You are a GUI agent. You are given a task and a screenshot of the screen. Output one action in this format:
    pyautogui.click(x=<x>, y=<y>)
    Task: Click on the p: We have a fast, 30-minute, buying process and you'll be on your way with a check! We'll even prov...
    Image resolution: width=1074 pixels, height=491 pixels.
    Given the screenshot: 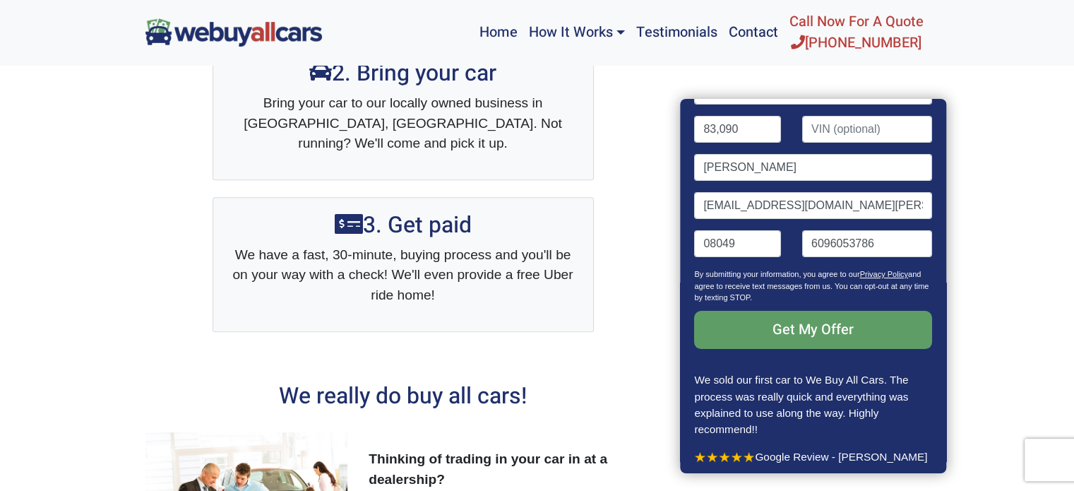 What is the action you would take?
    pyautogui.click(x=403, y=275)
    